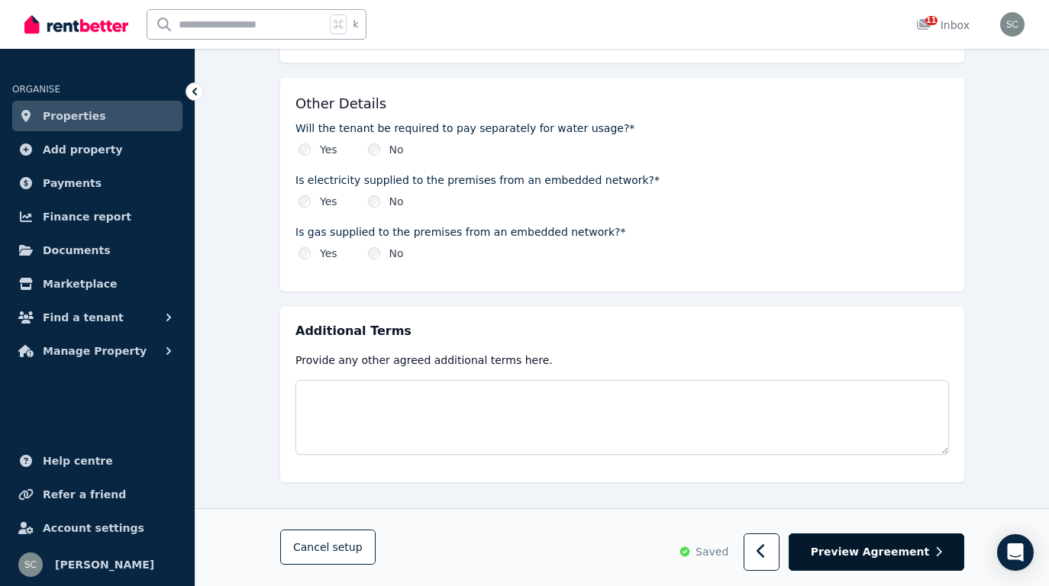  I want to click on span: Add property, so click(82, 150).